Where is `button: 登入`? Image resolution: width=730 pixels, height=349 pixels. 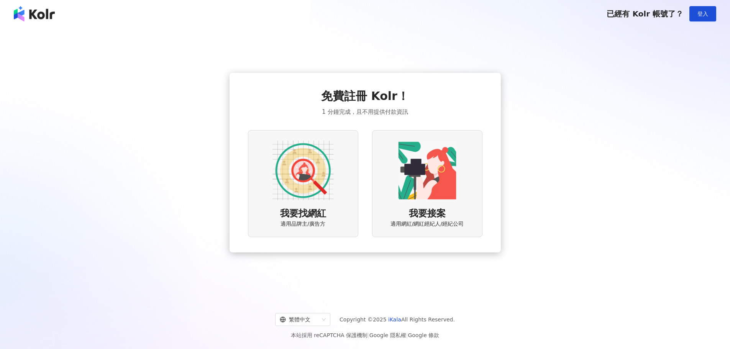
button: 登入 is located at coordinates (703, 14).